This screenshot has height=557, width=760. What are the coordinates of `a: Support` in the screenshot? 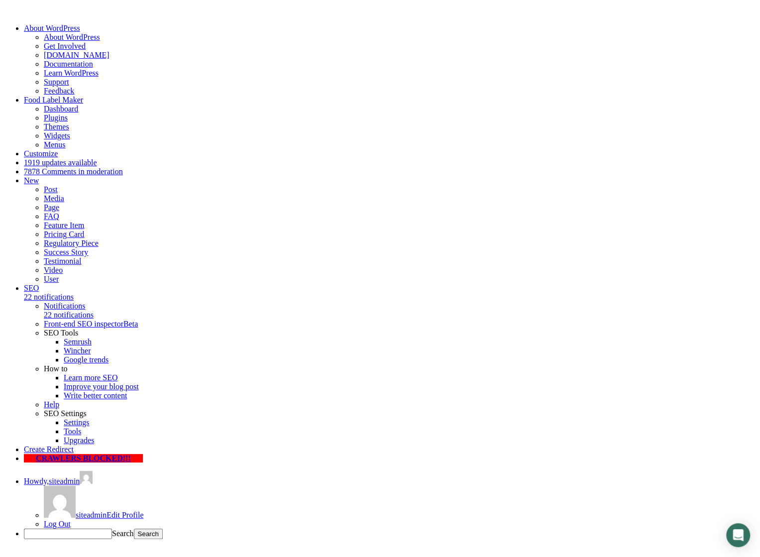 It's located at (56, 82).